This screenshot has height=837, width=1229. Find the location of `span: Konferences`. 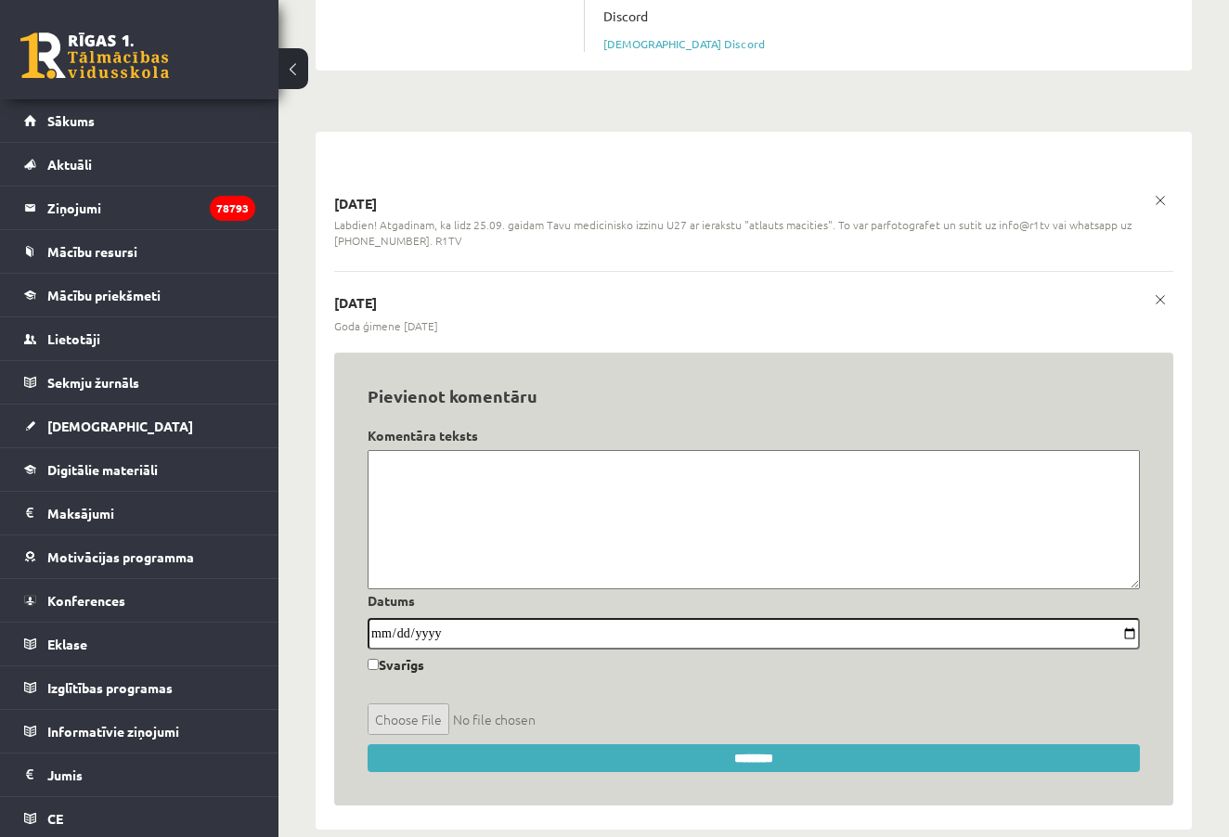

span: Konferences is located at coordinates (86, 600).